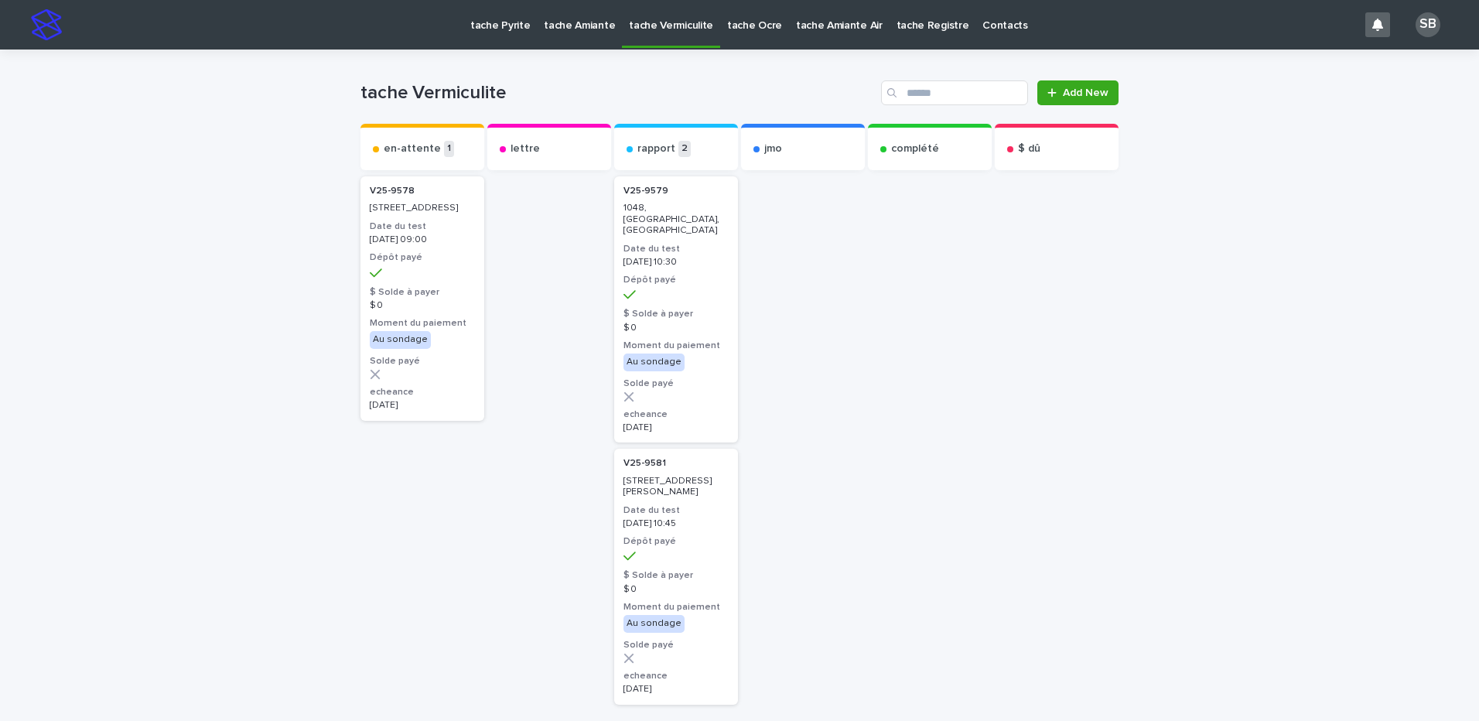 The height and width of the screenshot is (721, 1479). What do you see at coordinates (684, 148) in the screenshot?
I see `p: 2` at bounding box center [684, 148].